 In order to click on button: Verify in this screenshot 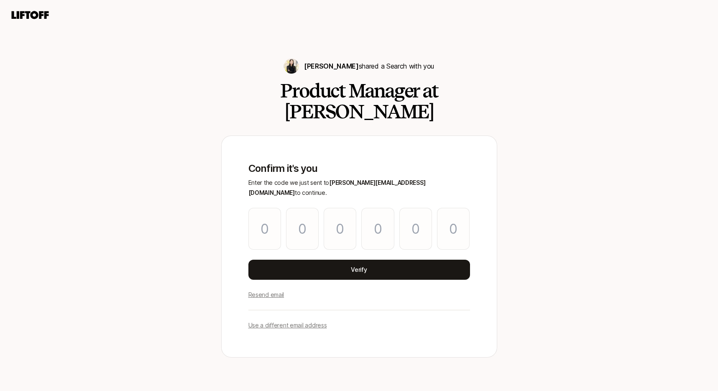, I will do `click(359, 270)`.